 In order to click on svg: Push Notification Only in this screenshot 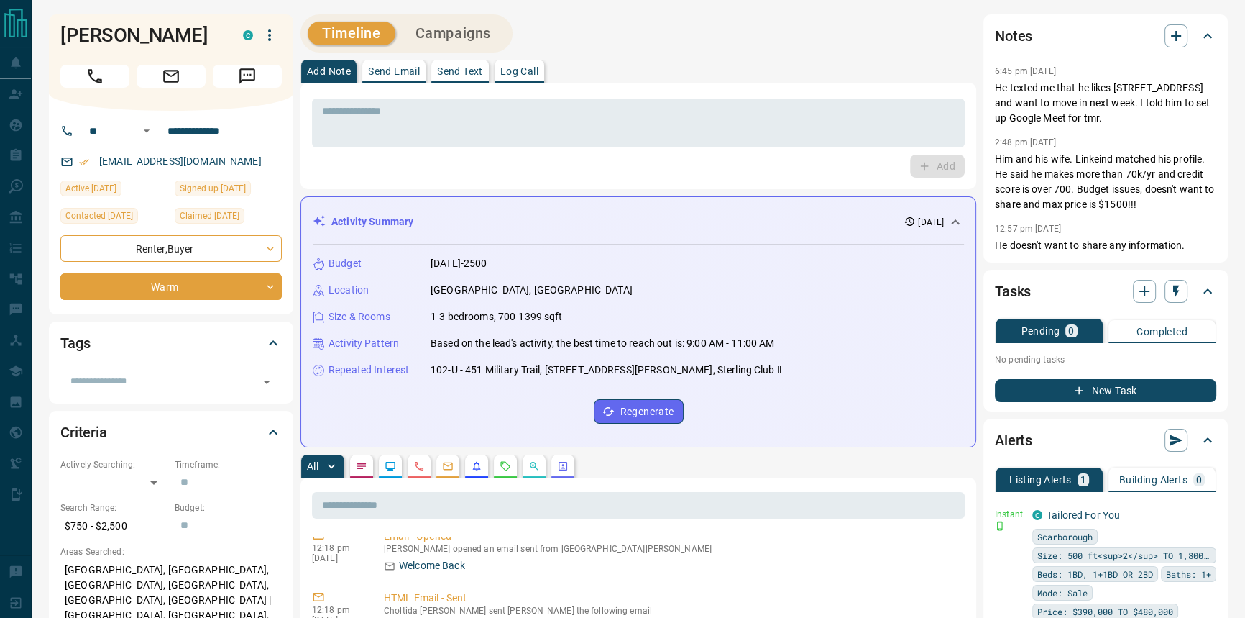, I will do `click(1000, 526)`.